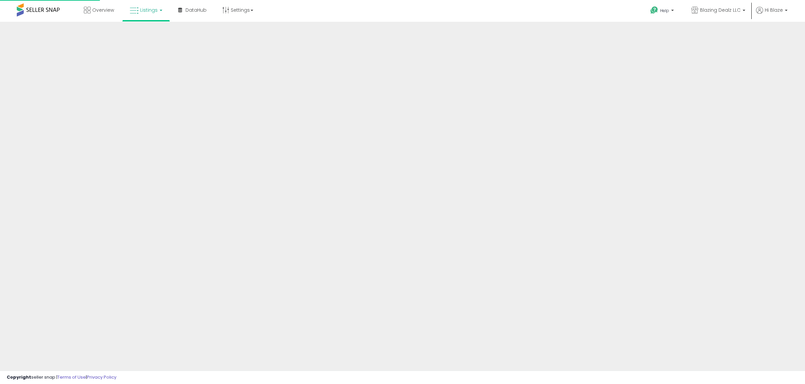 This screenshot has height=384, width=805. I want to click on span: Overview, so click(103, 10).